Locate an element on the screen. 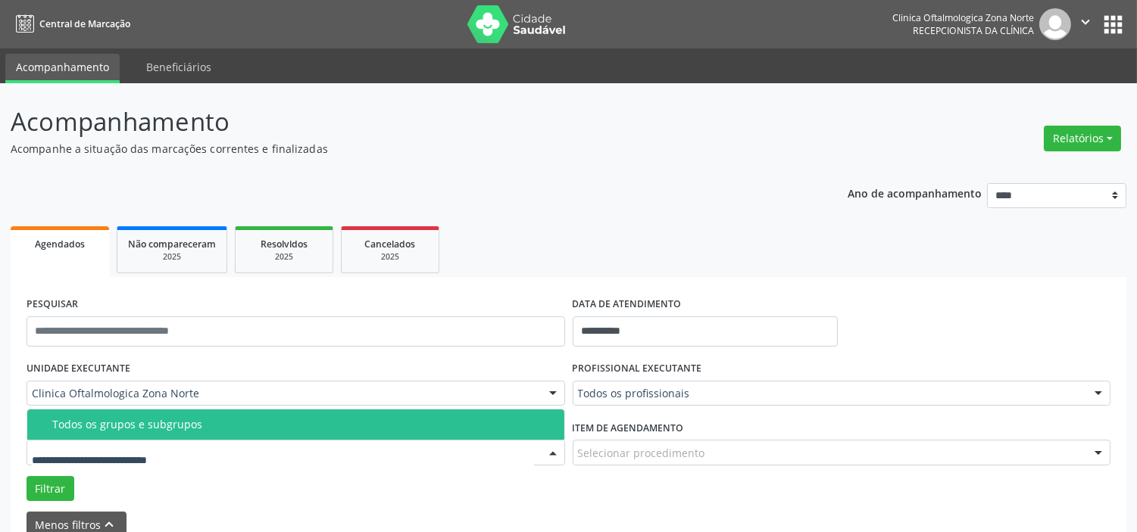  label: DATA DE ATENDIMENTO is located at coordinates (627, 304).